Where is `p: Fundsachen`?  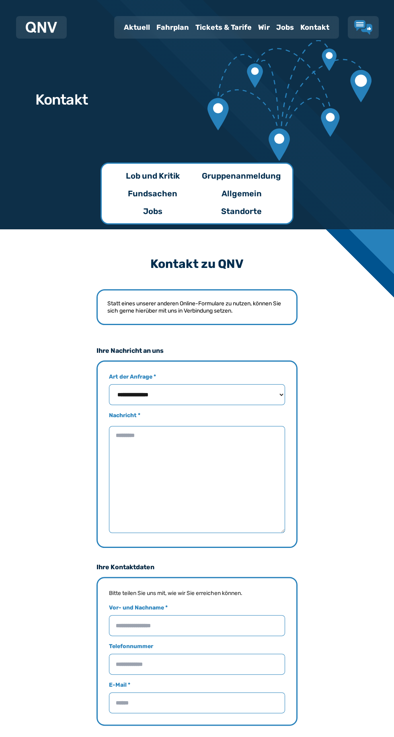
p: Fundsachen is located at coordinates (152, 193).